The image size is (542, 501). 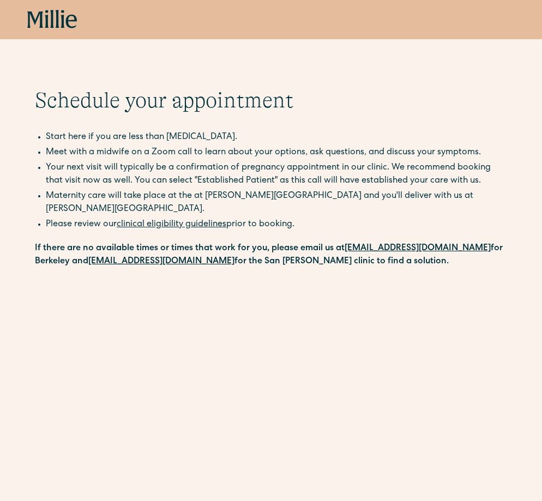 I want to click on a: clinical eligibility guidelines, so click(x=171, y=225).